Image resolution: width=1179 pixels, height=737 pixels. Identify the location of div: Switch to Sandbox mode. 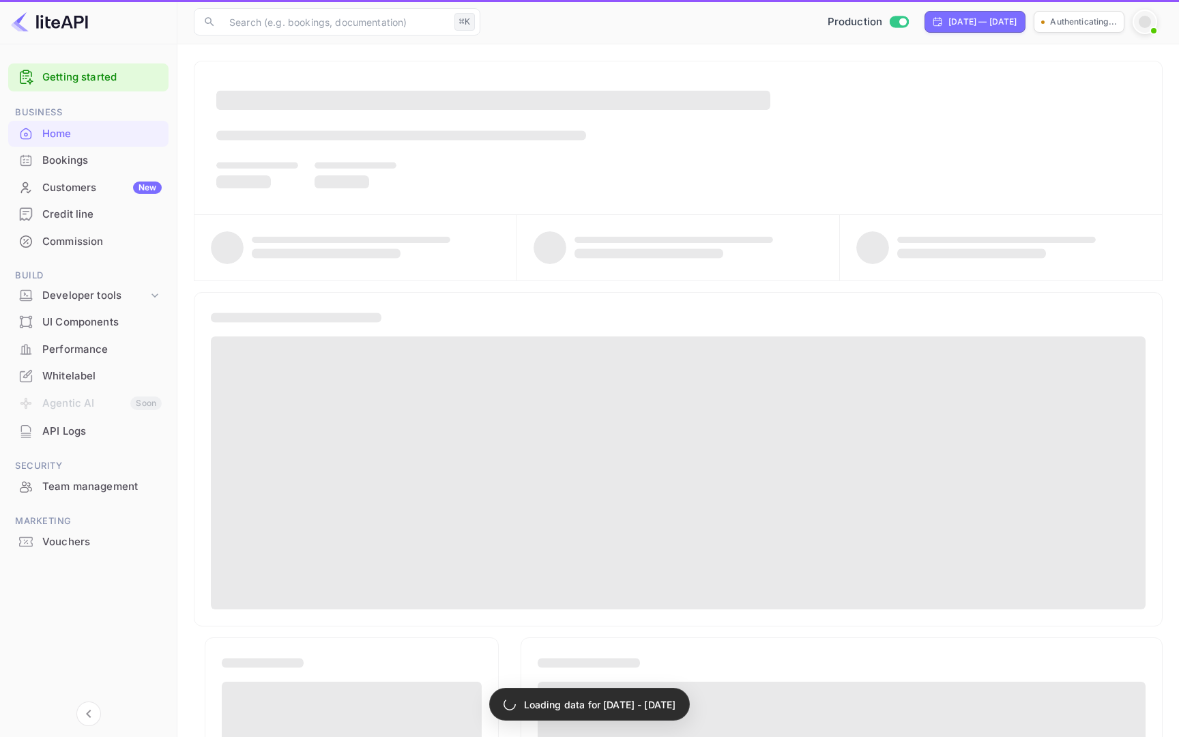
(868, 22).